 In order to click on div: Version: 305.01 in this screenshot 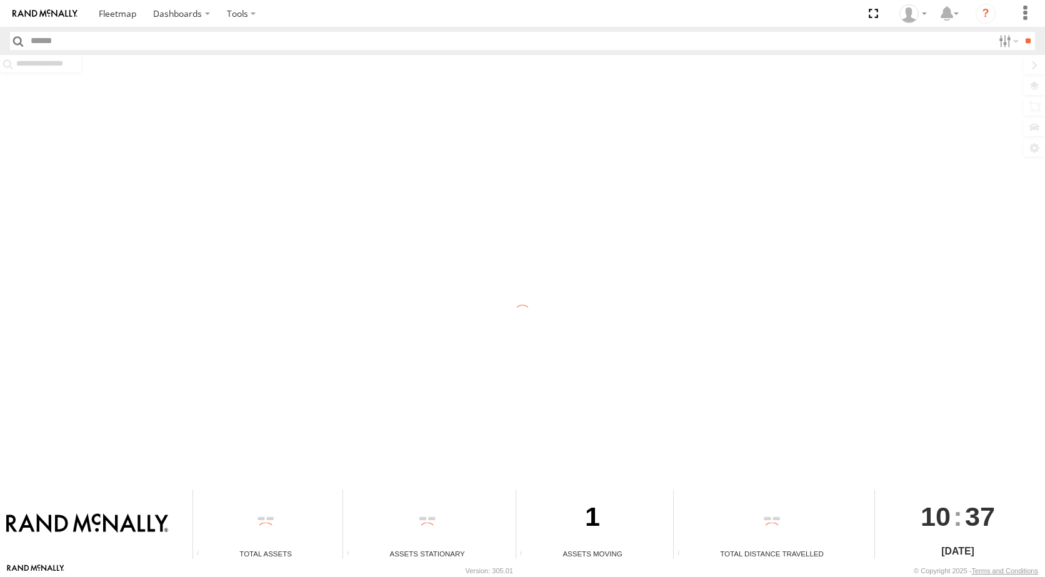, I will do `click(489, 571)`.